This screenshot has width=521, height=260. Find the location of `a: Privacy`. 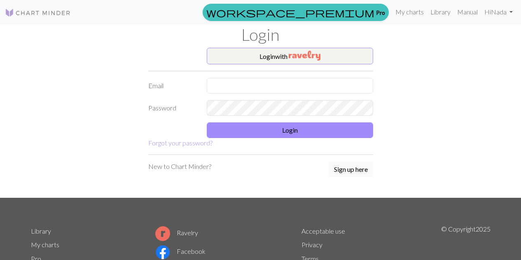

a: Privacy is located at coordinates (312, 244).